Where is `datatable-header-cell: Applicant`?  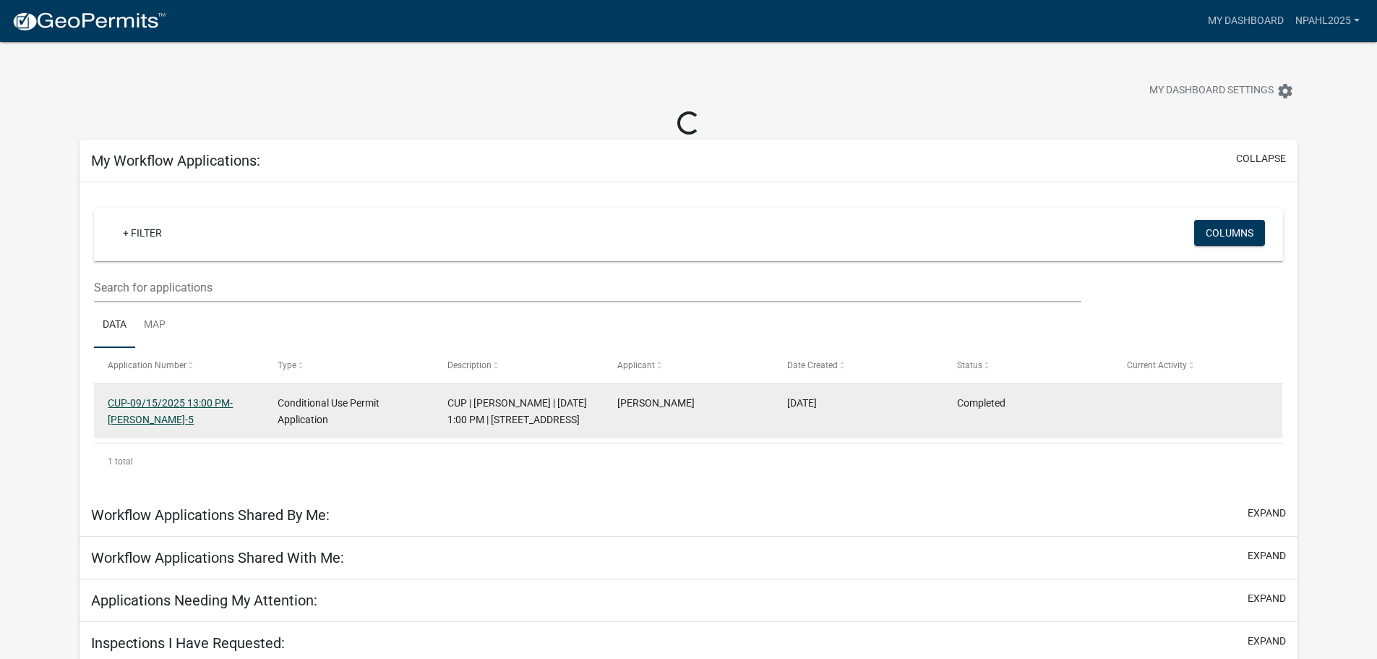
datatable-header-cell: Applicant is located at coordinates (688, 365).